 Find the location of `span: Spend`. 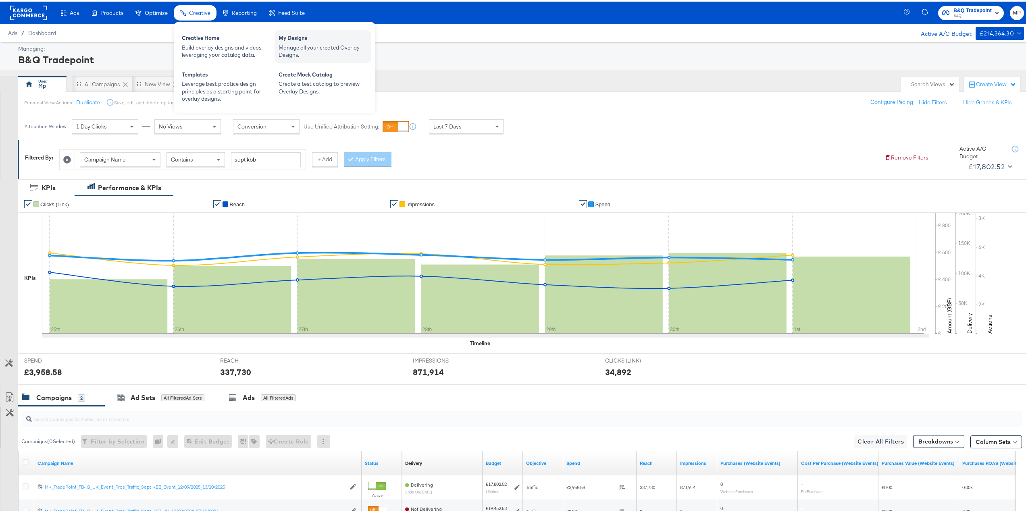

span: Spend is located at coordinates (602, 203).